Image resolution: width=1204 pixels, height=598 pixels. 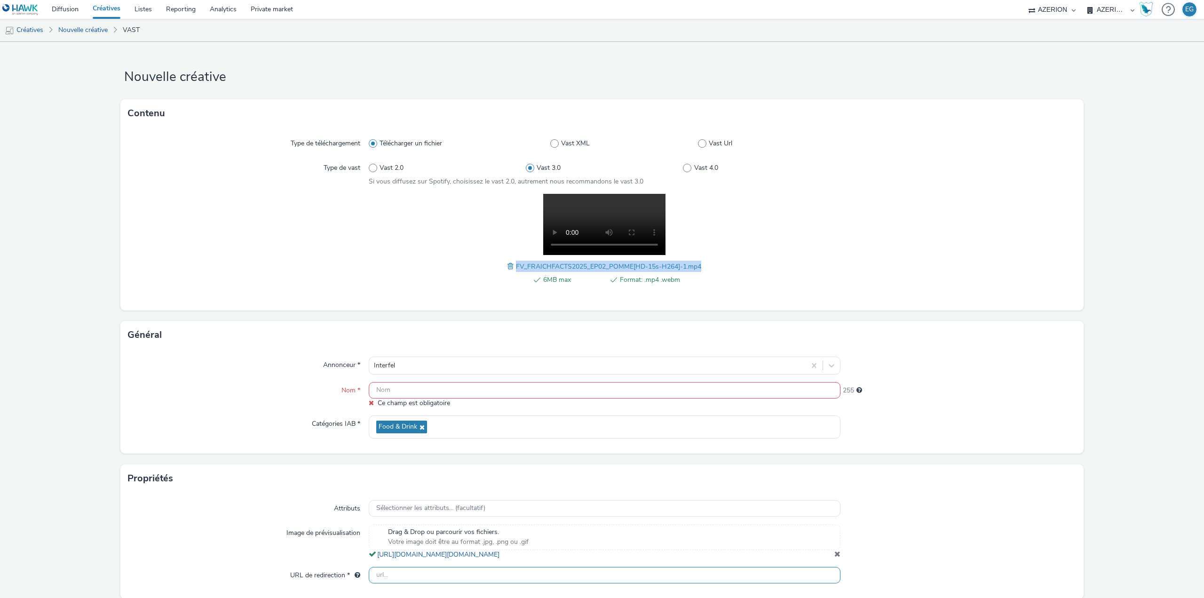 I want to click on h3: Général, so click(x=144, y=335).